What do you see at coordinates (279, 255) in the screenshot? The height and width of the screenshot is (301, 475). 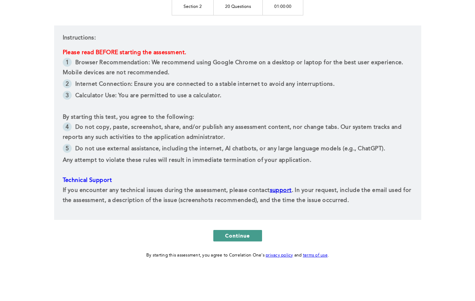 I see `a: privacy policy` at bounding box center [279, 255].